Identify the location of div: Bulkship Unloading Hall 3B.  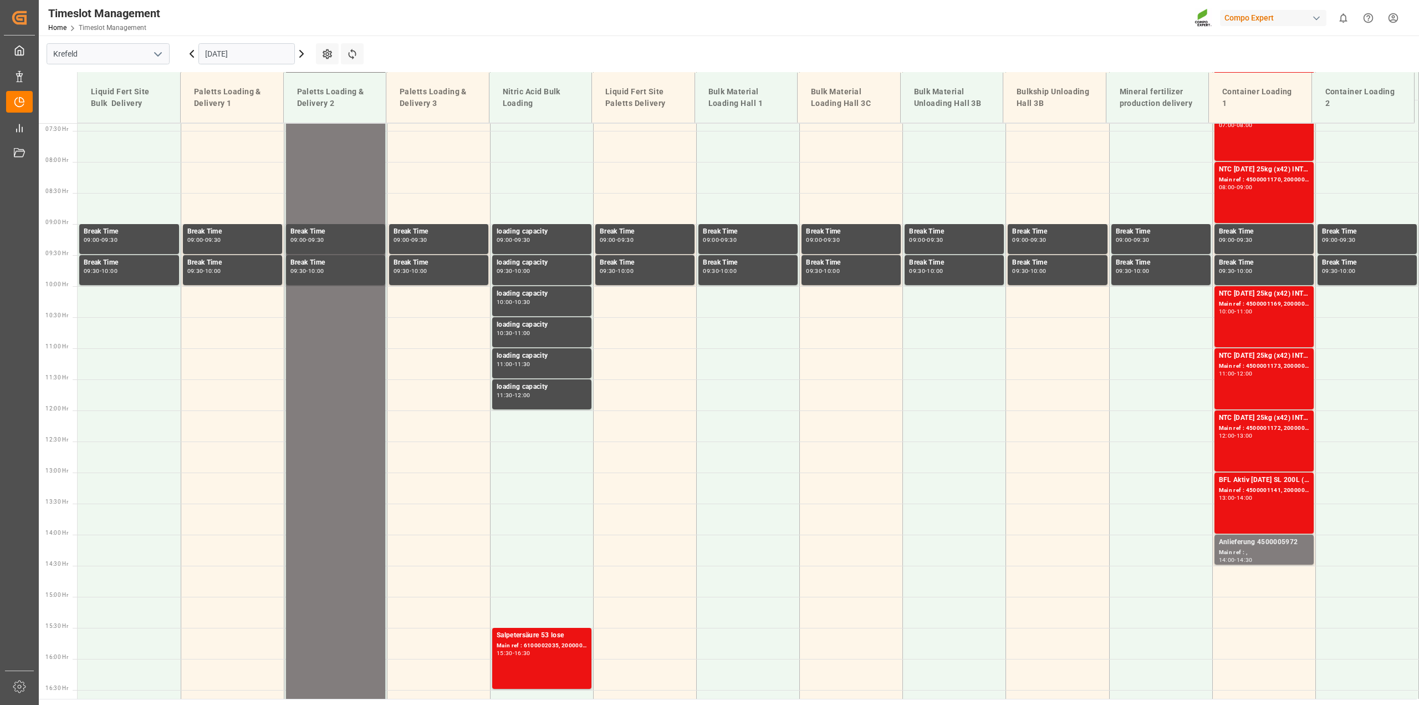
(1054, 98).